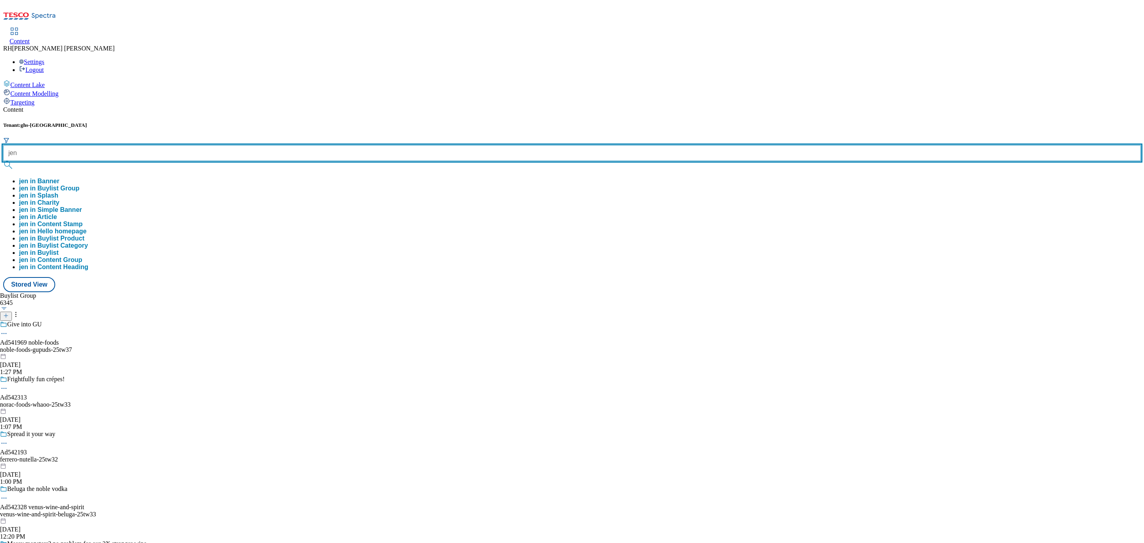 This screenshot has height=543, width=1144. Describe the element at coordinates (572, 84) in the screenshot. I see `a: Content Lake` at that location.